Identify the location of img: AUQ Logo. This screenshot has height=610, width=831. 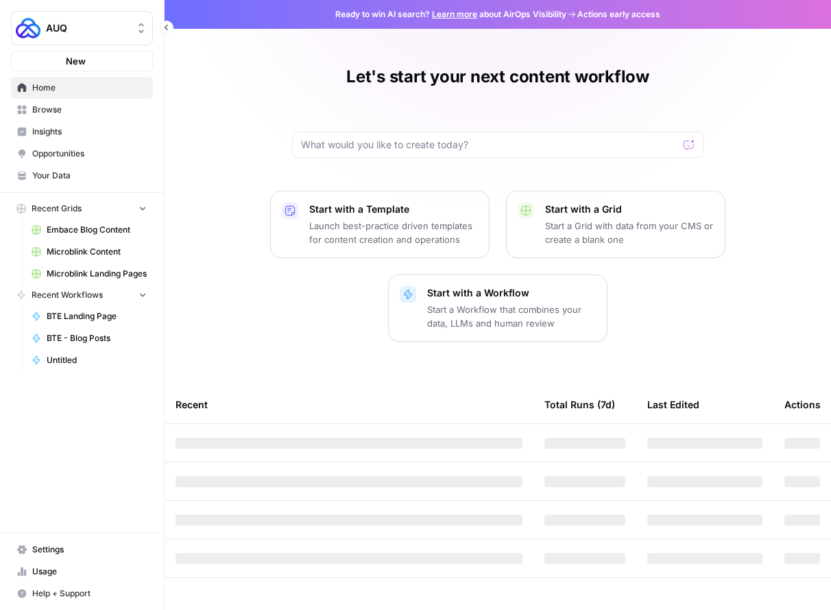
(28, 28).